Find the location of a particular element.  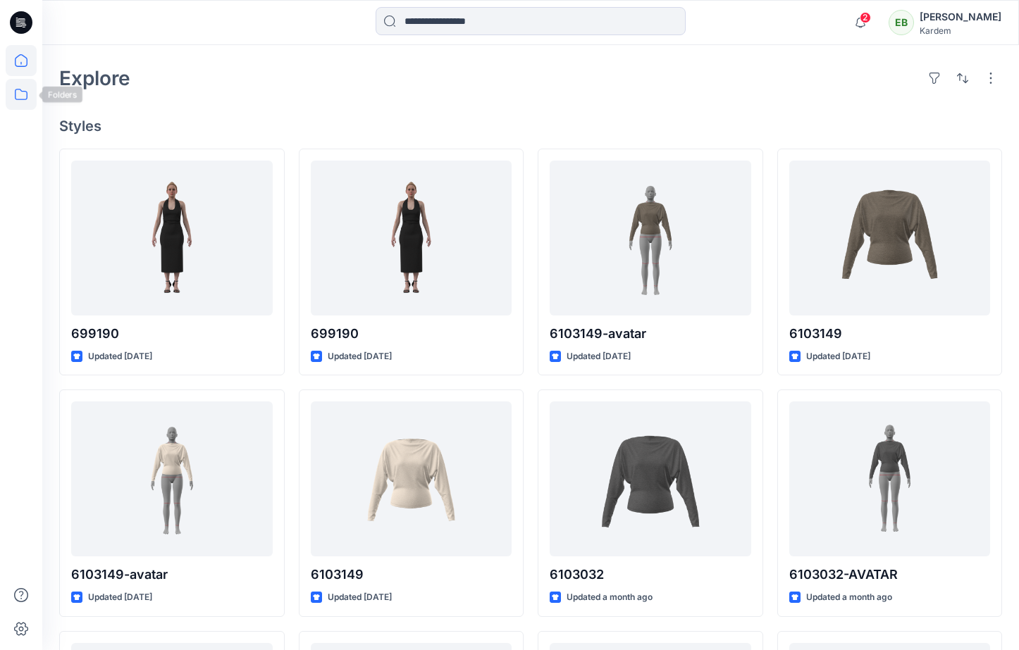

h2: Explore is located at coordinates (94, 78).